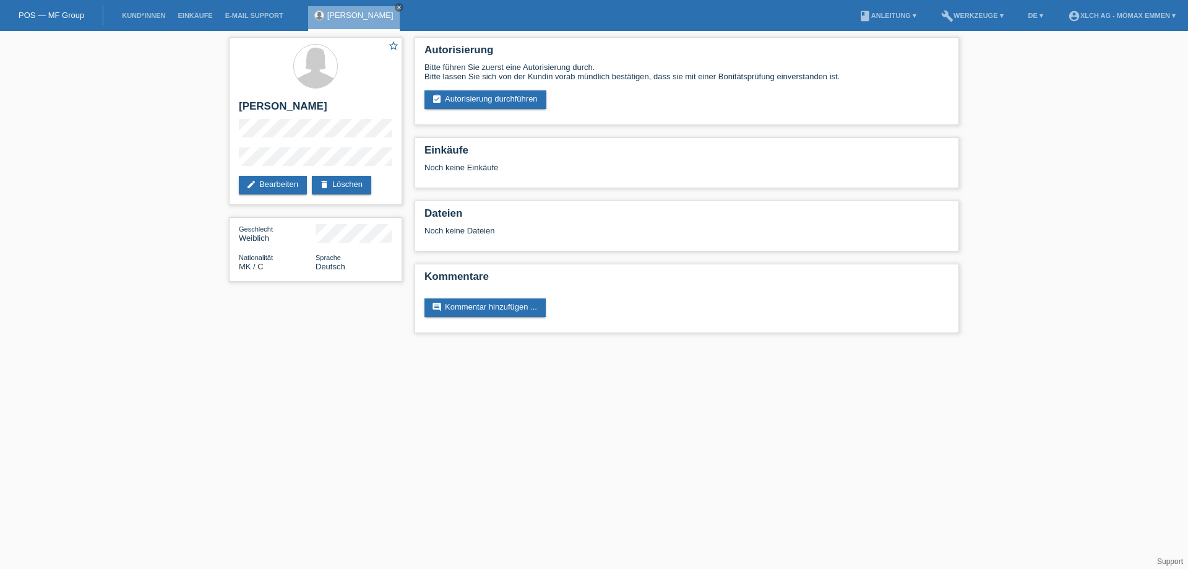 This screenshot has width=1188, height=569. What do you see at coordinates (256, 258) in the screenshot?
I see `span: Nationalität` at bounding box center [256, 258].